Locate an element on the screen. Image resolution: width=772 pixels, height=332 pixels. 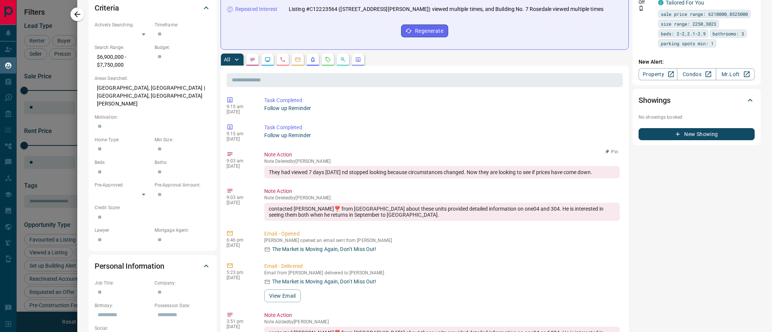
span: parking spots min: 1 is located at coordinates (687, 43).